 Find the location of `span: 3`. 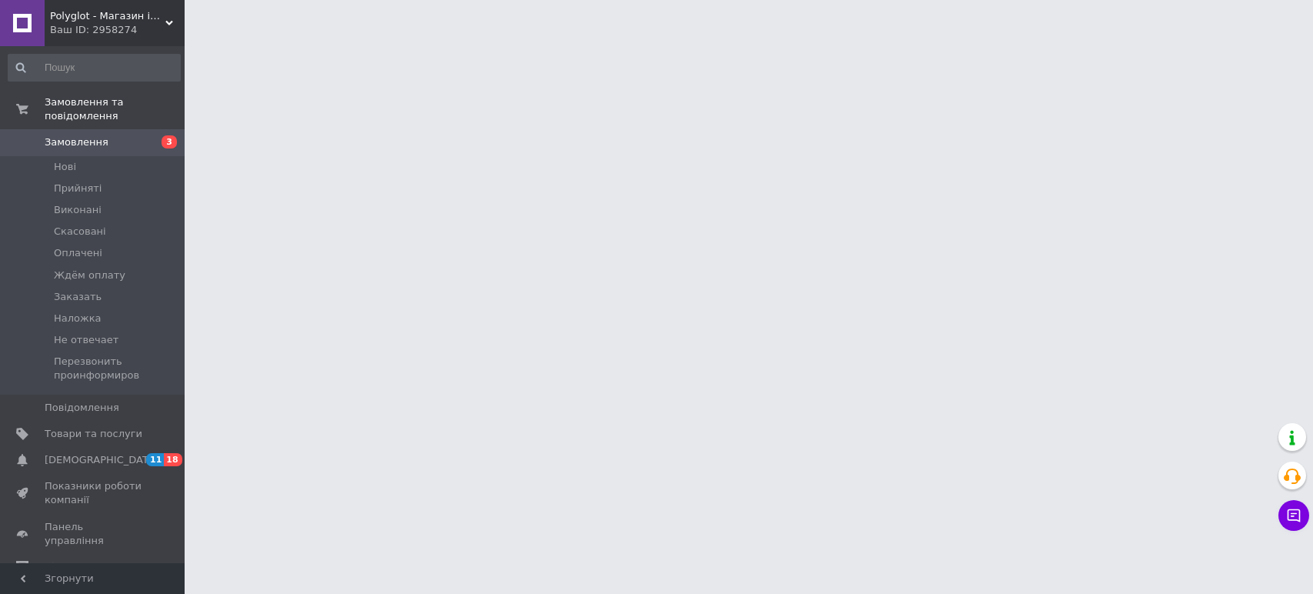

span: 3 is located at coordinates (169, 142).